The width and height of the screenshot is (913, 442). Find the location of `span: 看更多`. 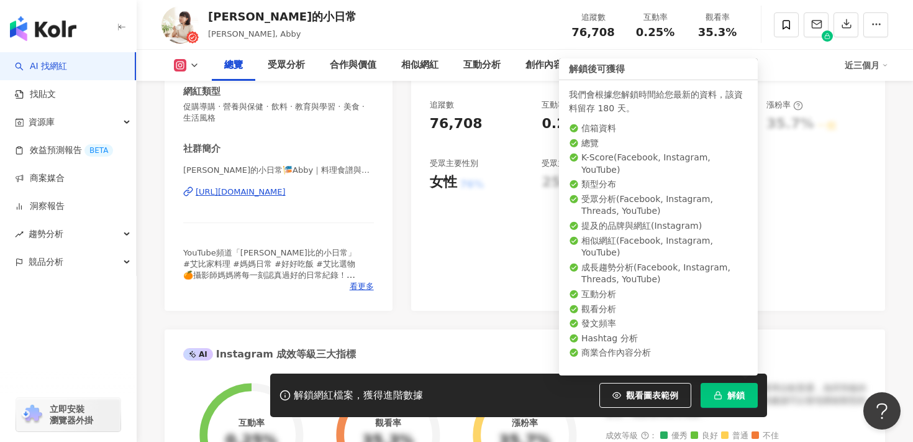

span: 看更多 is located at coordinates (362, 286).